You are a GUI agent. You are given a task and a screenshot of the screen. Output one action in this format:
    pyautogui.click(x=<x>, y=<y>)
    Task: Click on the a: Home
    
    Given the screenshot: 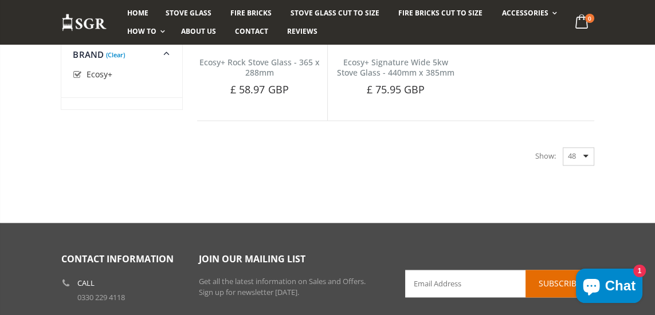 What is the action you would take?
    pyautogui.click(x=138, y=13)
    